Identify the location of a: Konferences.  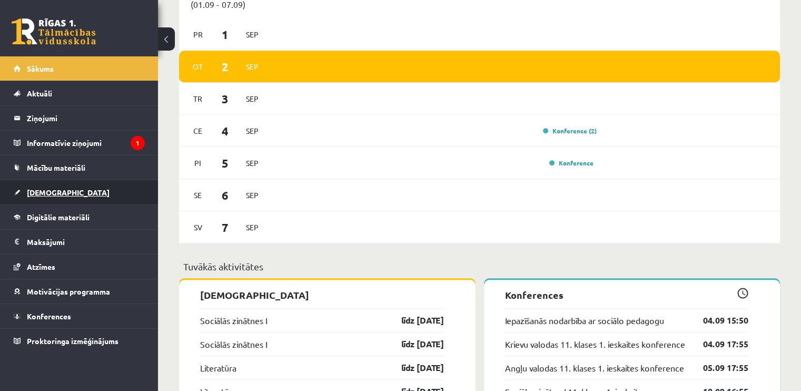
(79, 316).